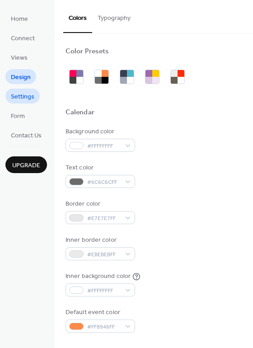  What do you see at coordinates (98, 276) in the screenshot?
I see `div: Inner background color` at bounding box center [98, 276].